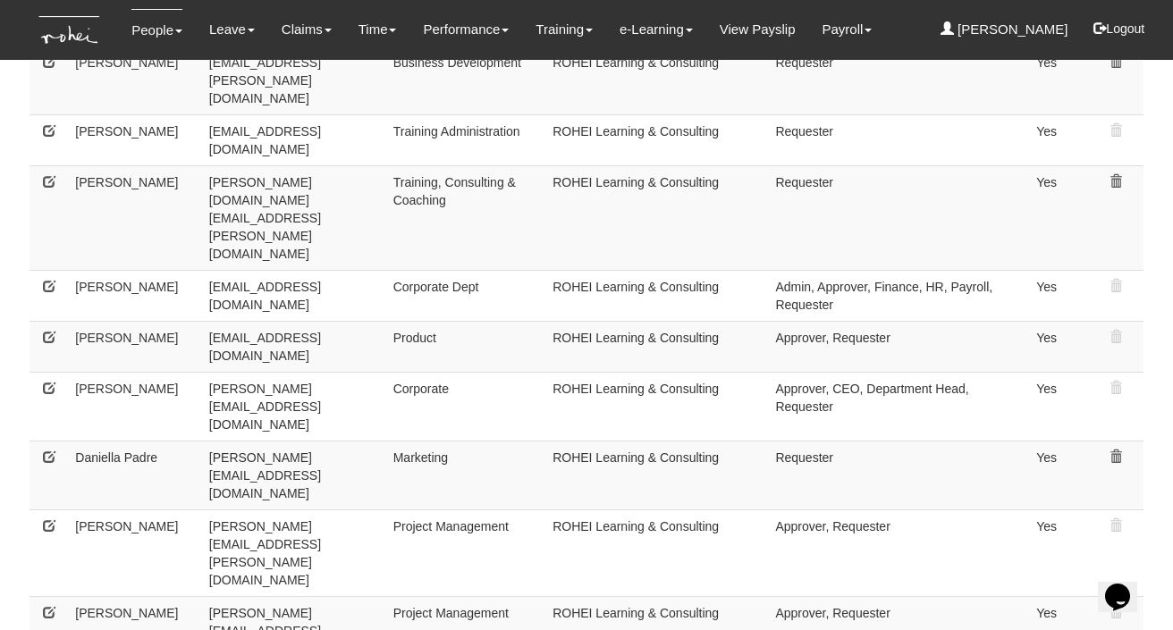 The image size is (1173, 630). I want to click on a: e-Learning, so click(656, 30).